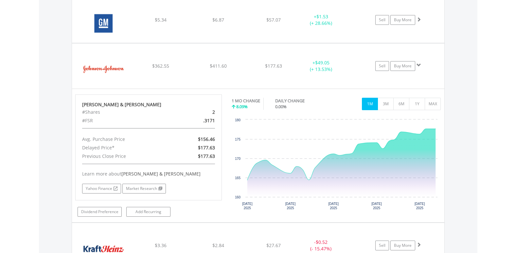 The image size is (516, 253). I want to click on button: 3M, so click(386, 104).